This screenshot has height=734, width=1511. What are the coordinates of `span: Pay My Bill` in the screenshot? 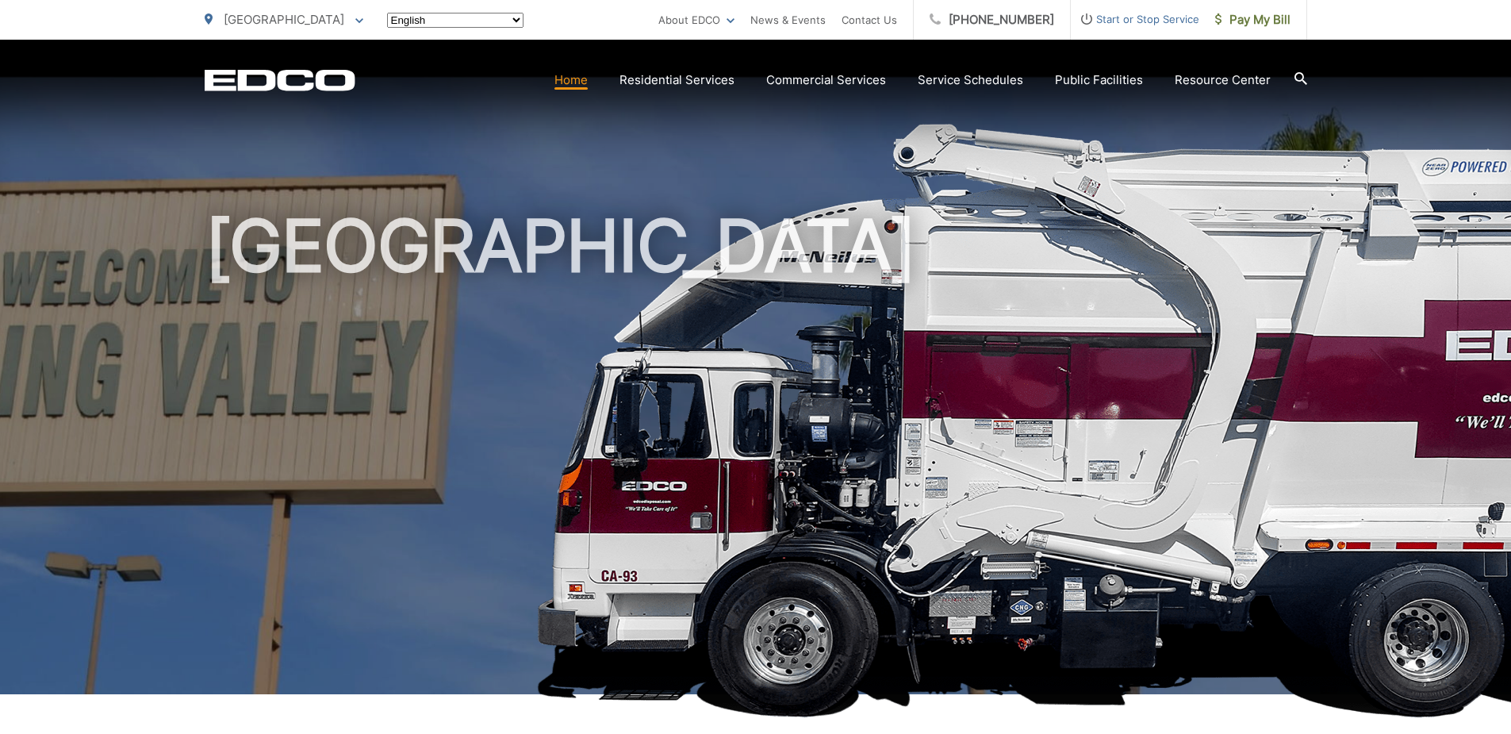 It's located at (1252, 20).